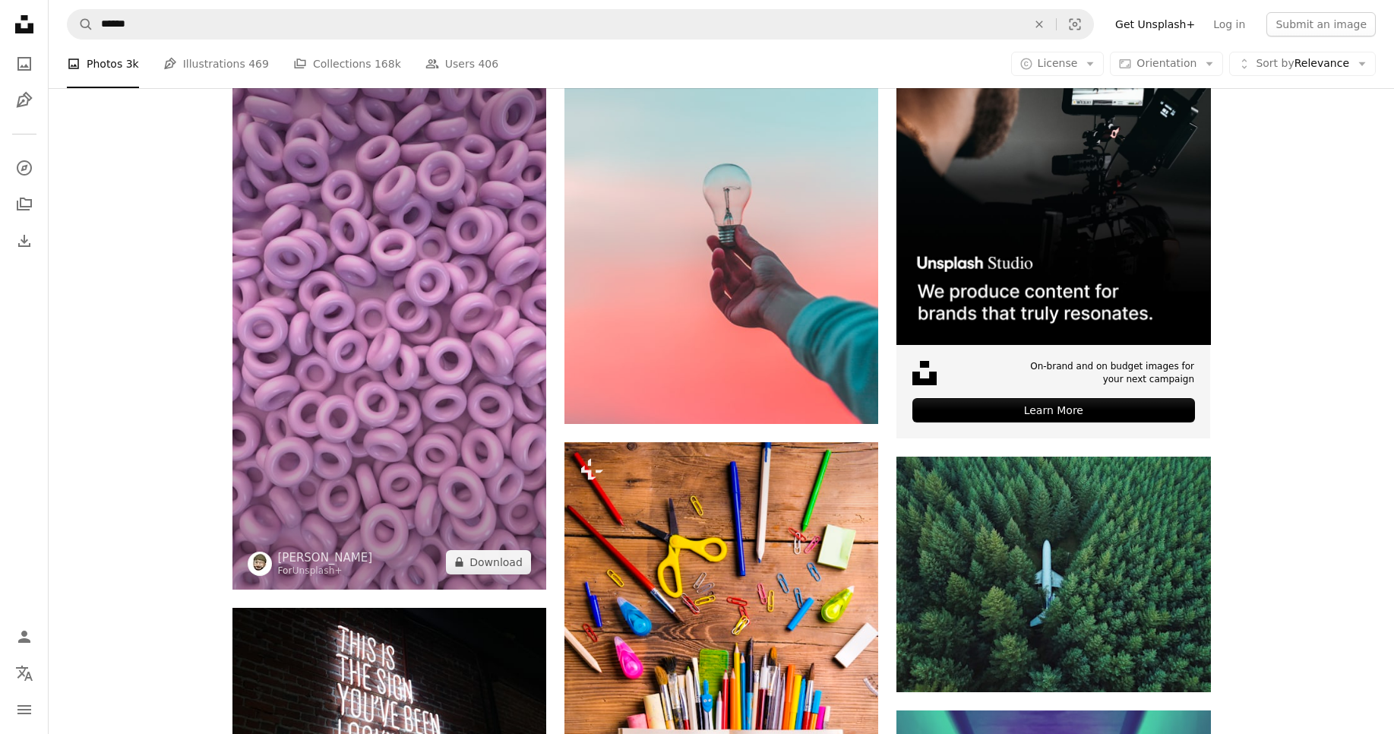 The height and width of the screenshot is (734, 1394). I want to click on a: Get Unsplash+, so click(1155, 24).